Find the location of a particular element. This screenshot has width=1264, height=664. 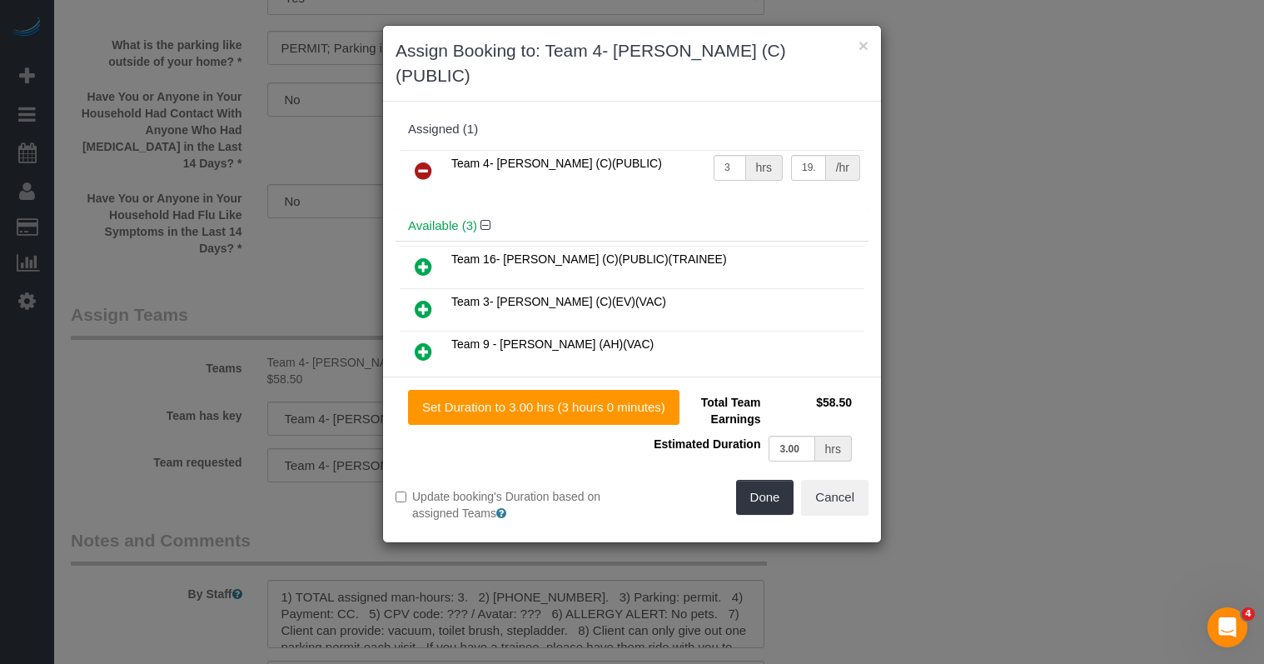

label: Update booking's Duration based on assigned Teams is located at coordinates (507, 505).